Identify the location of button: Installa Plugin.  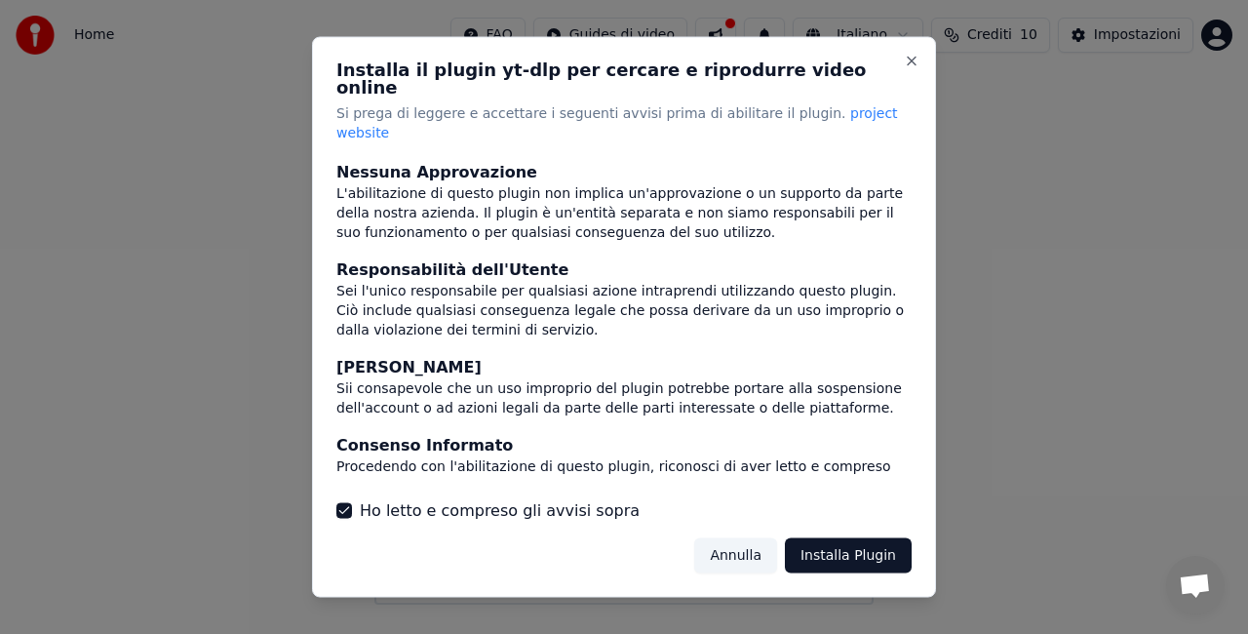
(848, 555).